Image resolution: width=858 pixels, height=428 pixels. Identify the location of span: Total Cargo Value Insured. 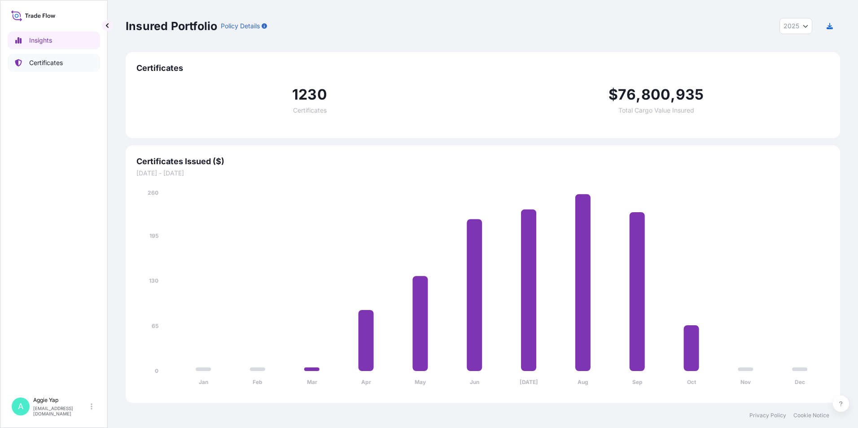
(656, 110).